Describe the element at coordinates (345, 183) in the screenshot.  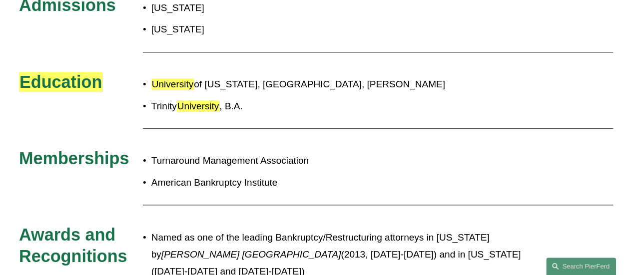
I see `p: American Bankruptcy Institute` at that location.